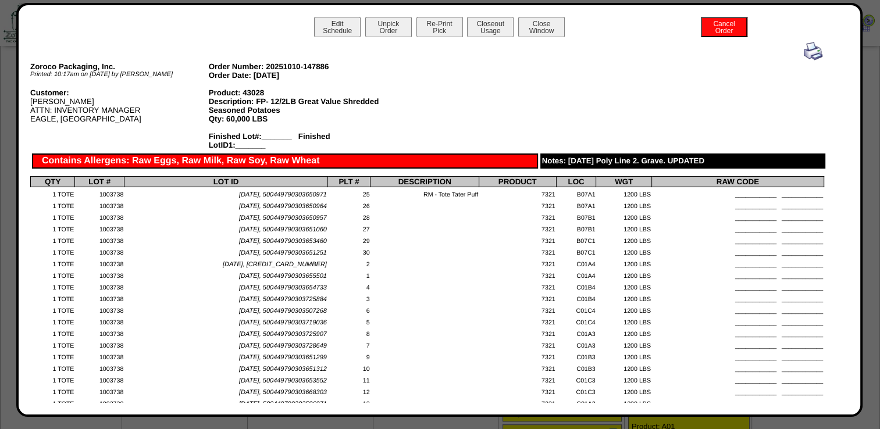  What do you see at coordinates (813, 51) in the screenshot?
I see `img: print.gif` at bounding box center [813, 51].